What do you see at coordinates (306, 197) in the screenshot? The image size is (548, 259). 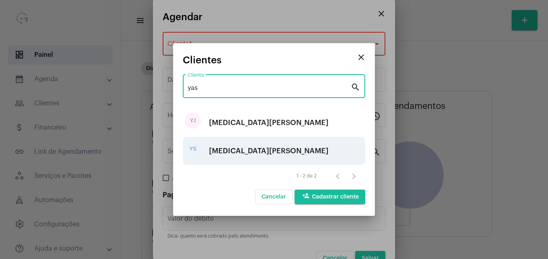 I see `mat-icon: person_add` at bounding box center [306, 197].